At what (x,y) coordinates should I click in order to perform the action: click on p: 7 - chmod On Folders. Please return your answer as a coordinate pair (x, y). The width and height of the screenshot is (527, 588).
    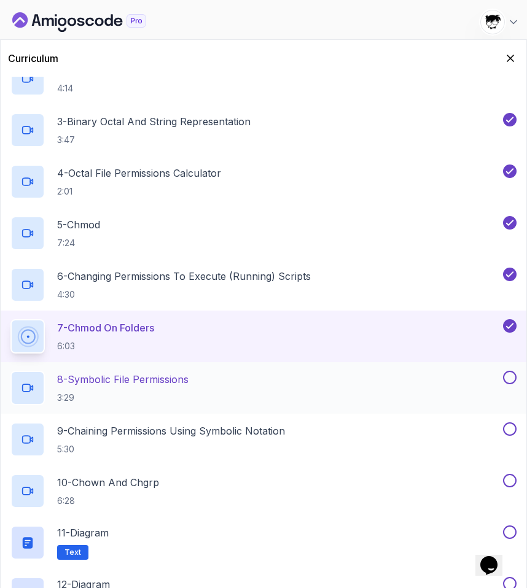
    Looking at the image, I should click on (106, 328).